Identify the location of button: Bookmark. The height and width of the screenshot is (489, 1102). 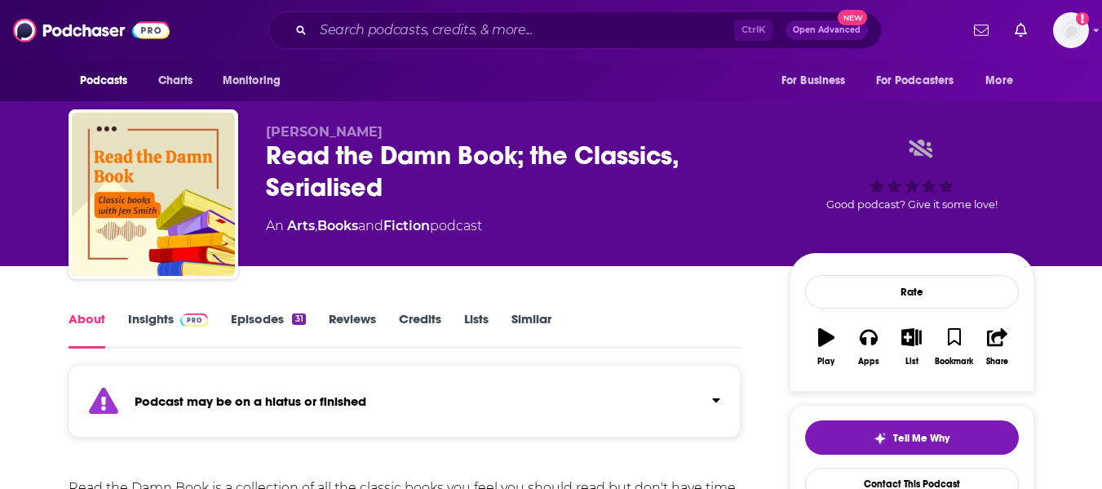
(954, 347).